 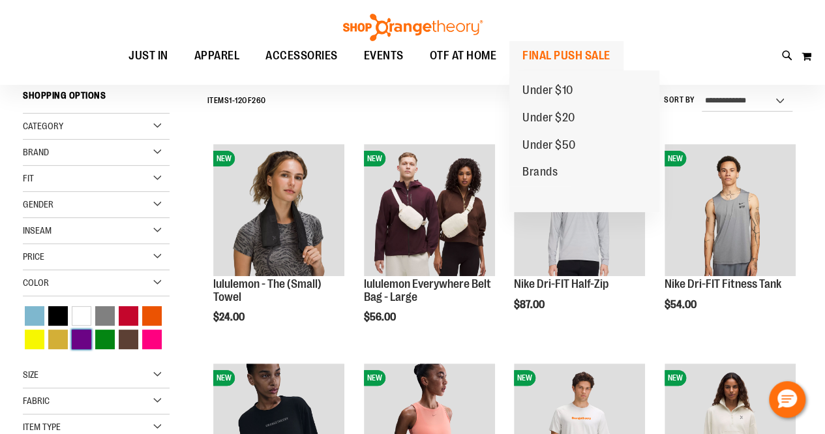 What do you see at coordinates (463, 56) in the screenshot?
I see `a: OTF AT HOME` at bounding box center [463, 56].